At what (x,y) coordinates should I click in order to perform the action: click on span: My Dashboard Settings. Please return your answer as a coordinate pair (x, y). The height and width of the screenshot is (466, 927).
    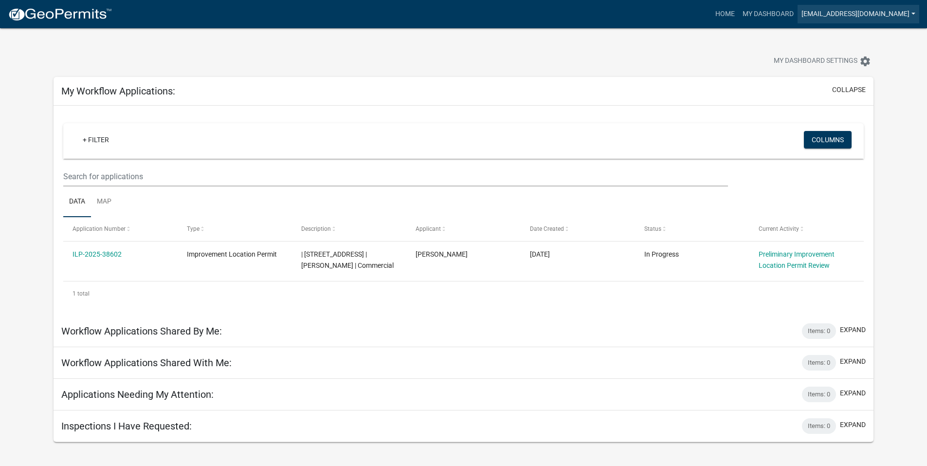
    Looking at the image, I should click on (816, 61).